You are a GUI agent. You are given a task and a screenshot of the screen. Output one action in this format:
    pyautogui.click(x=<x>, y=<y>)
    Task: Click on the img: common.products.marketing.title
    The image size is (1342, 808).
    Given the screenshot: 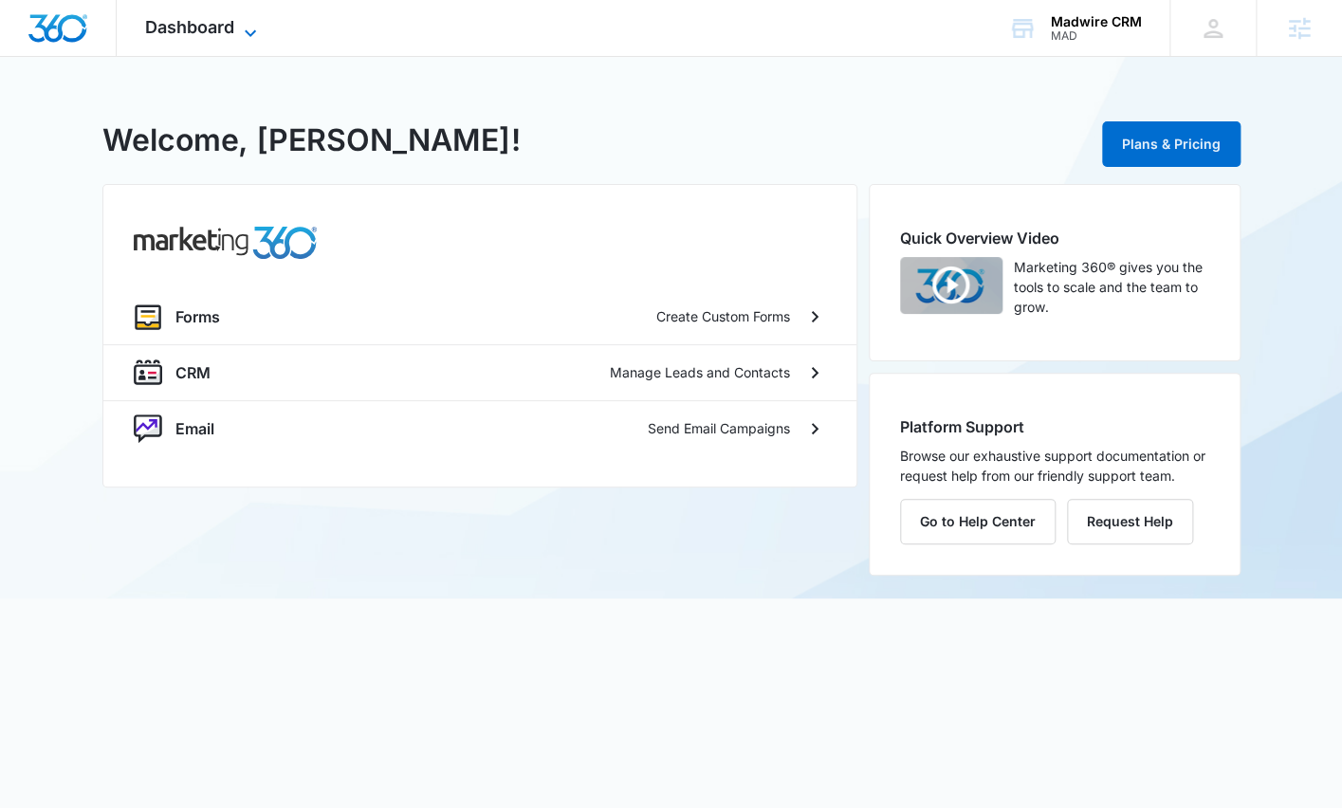 What is the action you would take?
    pyautogui.click(x=226, y=243)
    